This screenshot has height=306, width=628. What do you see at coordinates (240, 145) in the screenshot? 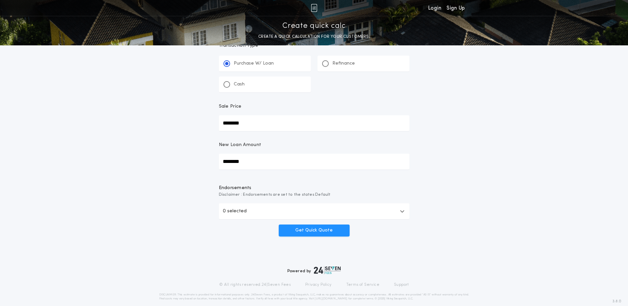
I see `p: New Loan Amount` at bounding box center [240, 145].